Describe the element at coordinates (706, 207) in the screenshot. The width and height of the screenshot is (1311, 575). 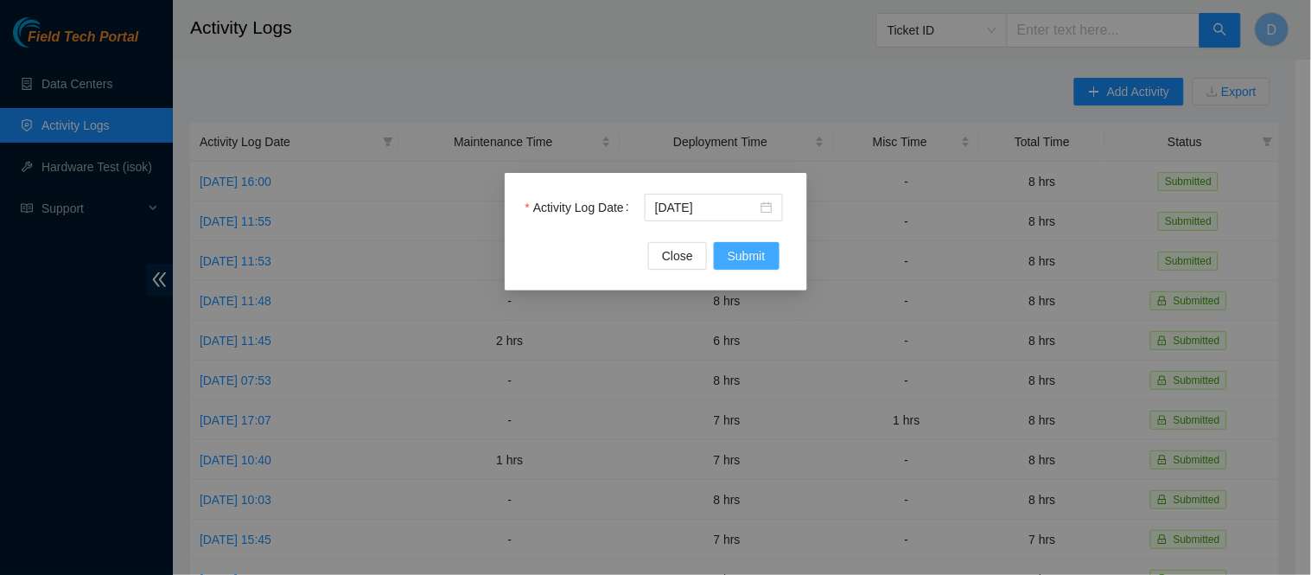
I see `input: Activity Log Date` at that location.